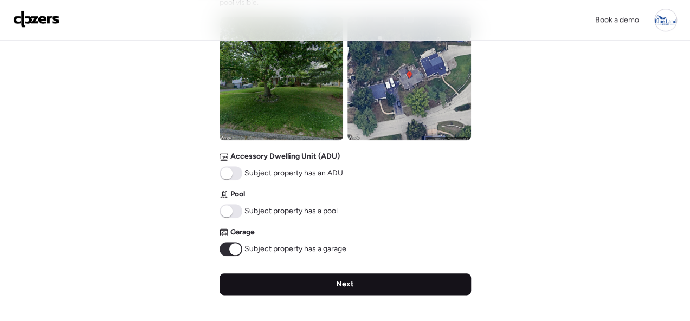  Describe the element at coordinates (36, 19) in the screenshot. I see `img: Logo` at that location.